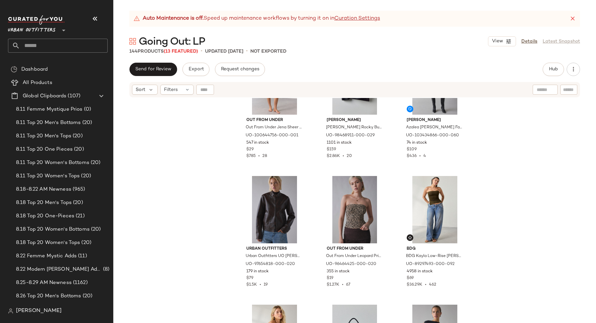 The width and height of the screenshot is (596, 323). Describe the element at coordinates (140, 90) in the screenshot. I see `span: Sort` at that location.